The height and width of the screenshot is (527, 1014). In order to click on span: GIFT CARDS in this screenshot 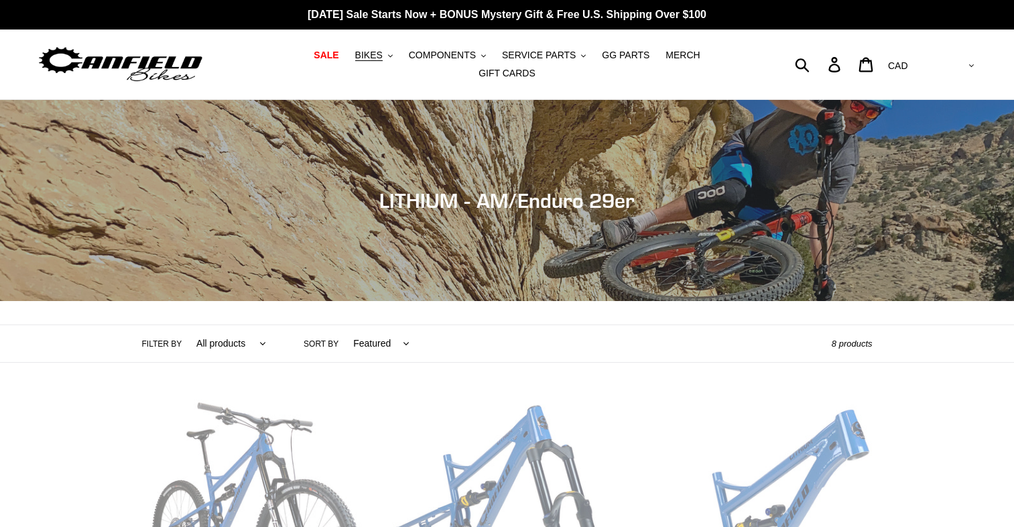, I will do `click(507, 73)`.